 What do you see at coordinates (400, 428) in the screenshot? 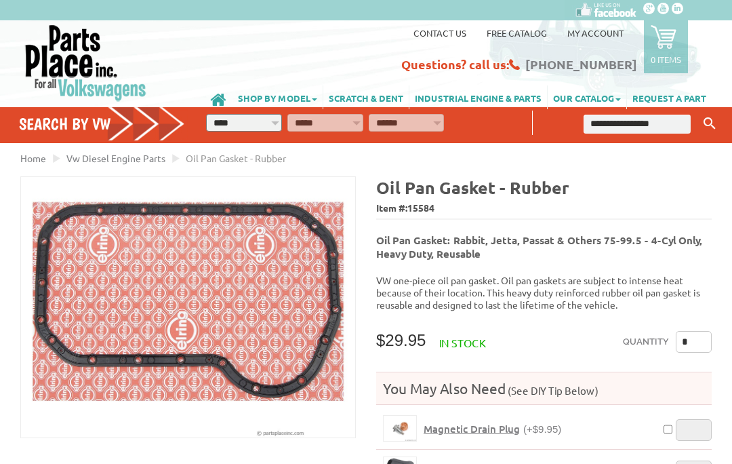
I see `a: Magnetic Drain Plug` at bounding box center [400, 428].